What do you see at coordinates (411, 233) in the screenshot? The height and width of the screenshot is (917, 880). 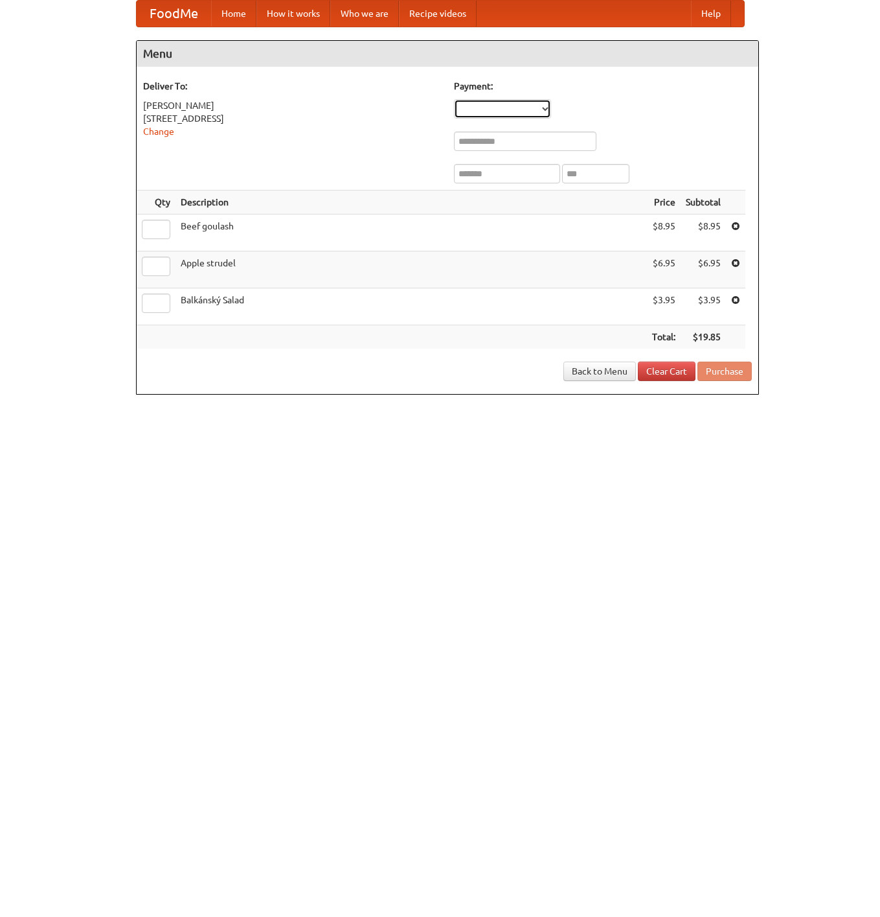 I see `td: Beef goulash` at bounding box center [411, 233].